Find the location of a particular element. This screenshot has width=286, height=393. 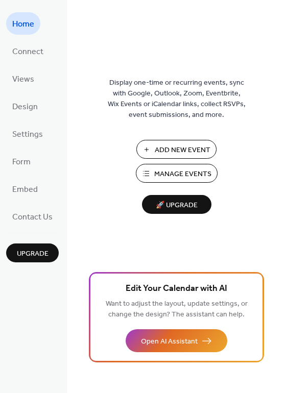

span: Open AI Assistant is located at coordinates (169, 341).